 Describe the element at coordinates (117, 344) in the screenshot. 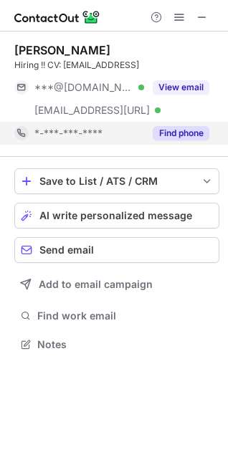

I see `button: Notes` at that location.